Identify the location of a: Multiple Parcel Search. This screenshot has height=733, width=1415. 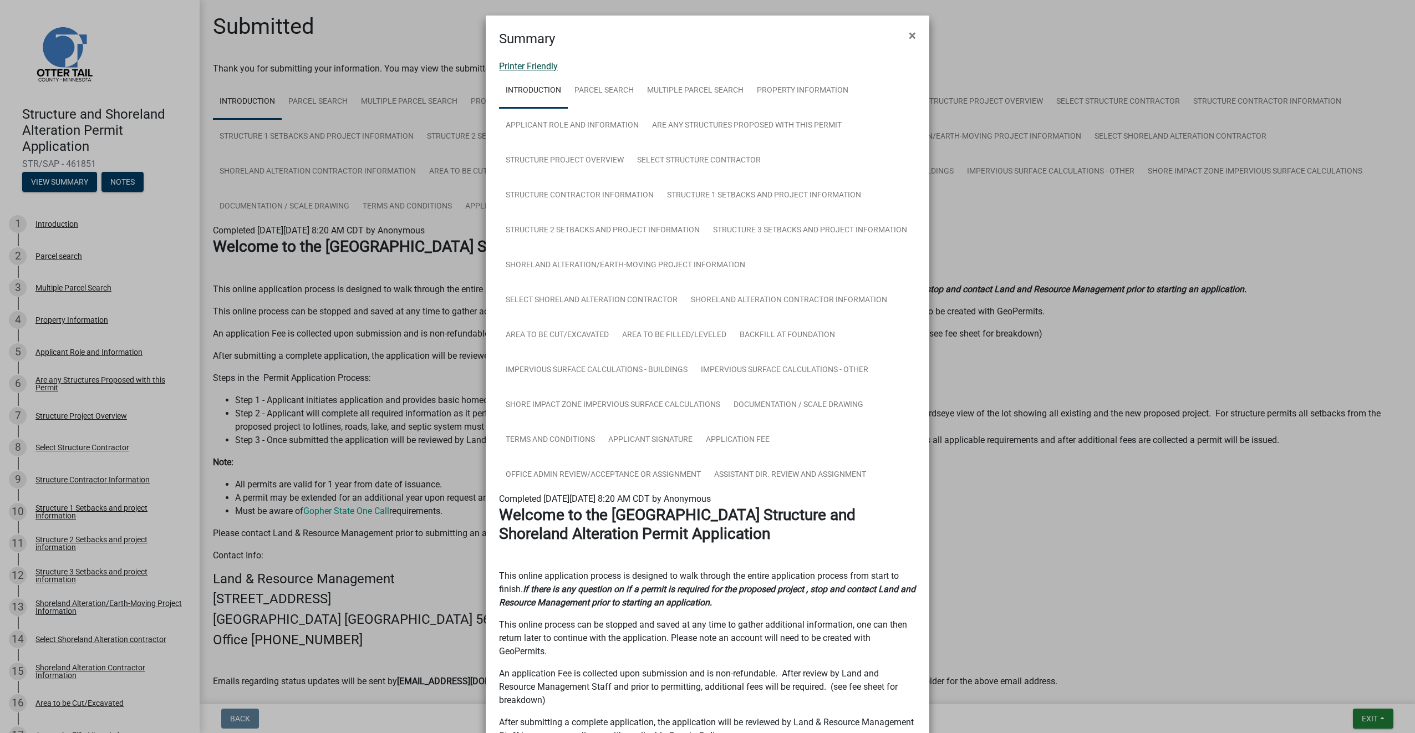
(695, 91).